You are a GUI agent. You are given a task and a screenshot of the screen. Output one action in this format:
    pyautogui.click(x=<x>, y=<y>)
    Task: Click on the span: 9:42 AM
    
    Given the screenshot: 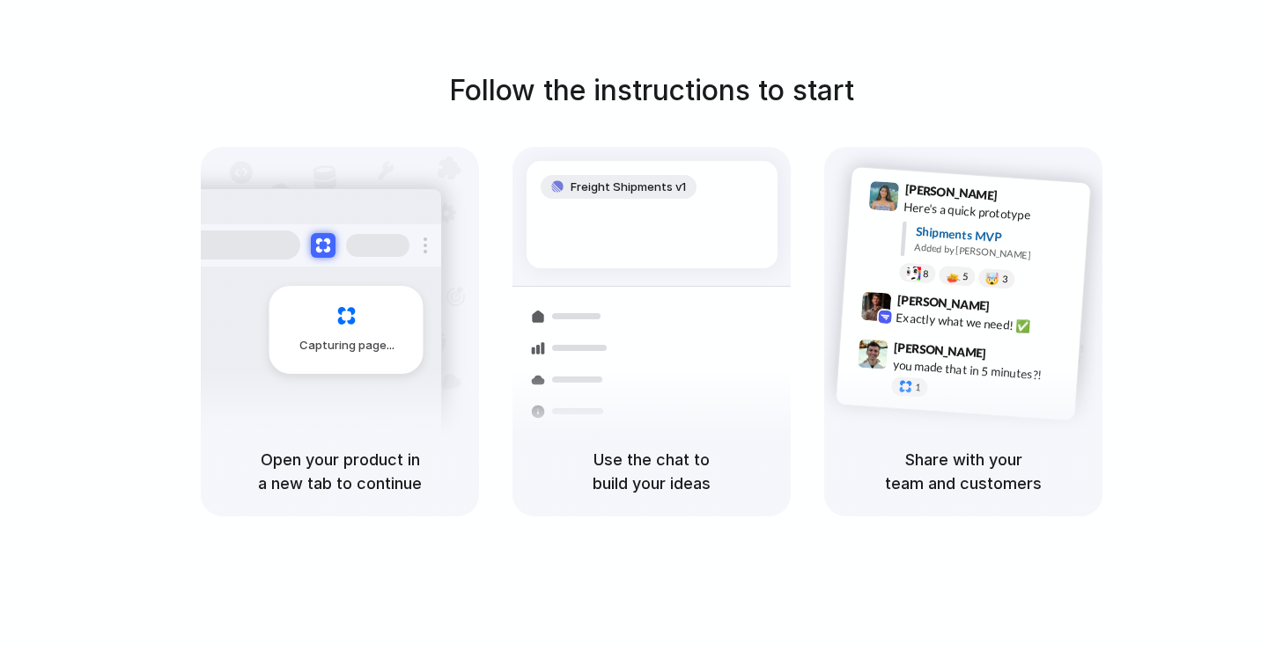 What is the action you would take?
    pyautogui.click(x=1012, y=309)
    